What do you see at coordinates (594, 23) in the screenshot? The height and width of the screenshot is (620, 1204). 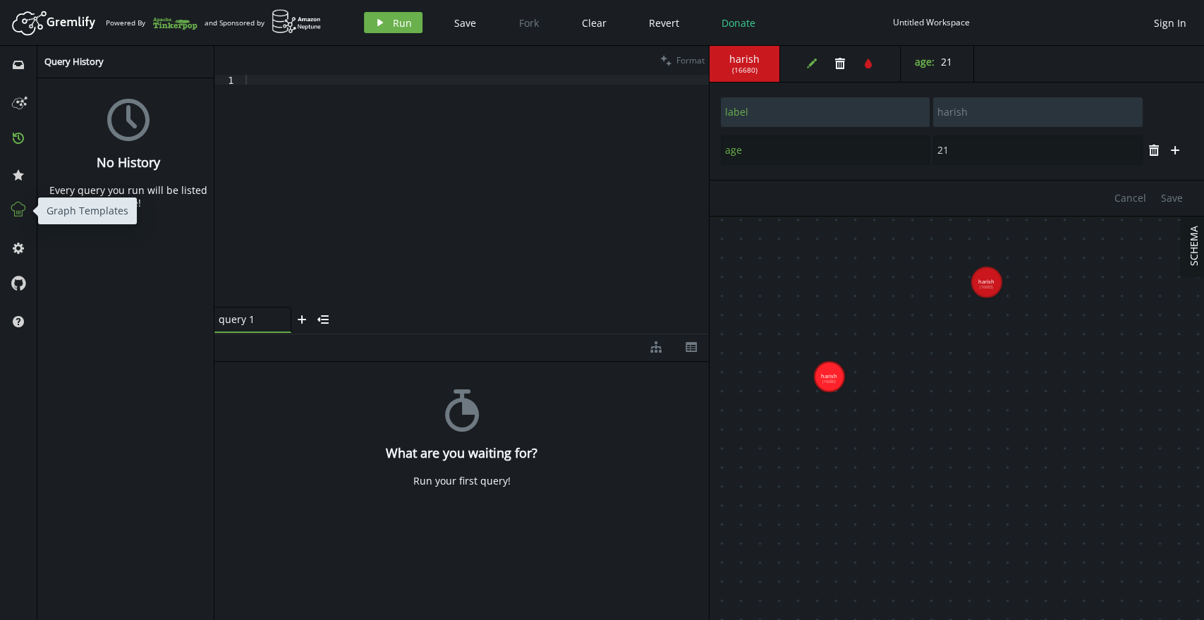 I see `span: Clear` at bounding box center [594, 23].